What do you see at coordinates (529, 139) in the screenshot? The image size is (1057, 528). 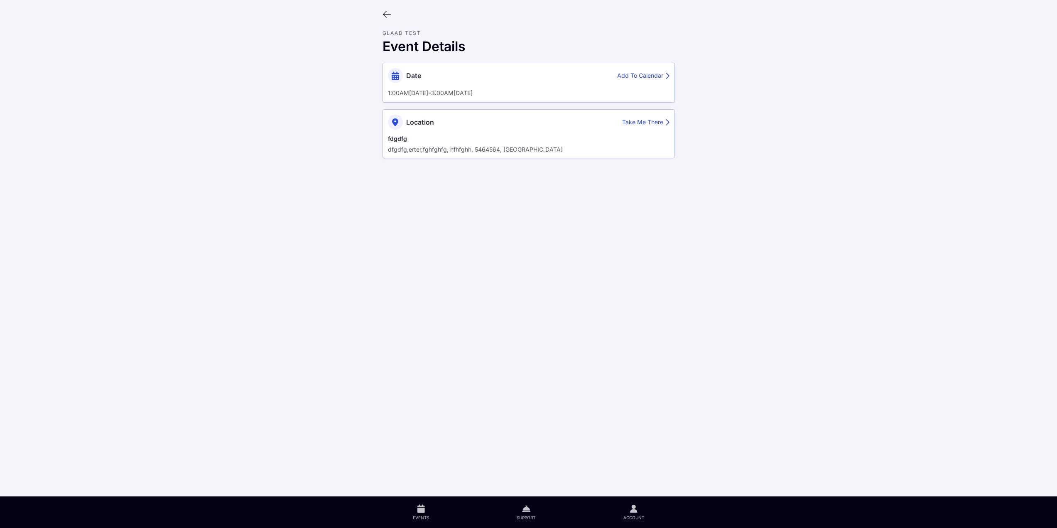 I see `div: fdgdfg` at bounding box center [529, 139].